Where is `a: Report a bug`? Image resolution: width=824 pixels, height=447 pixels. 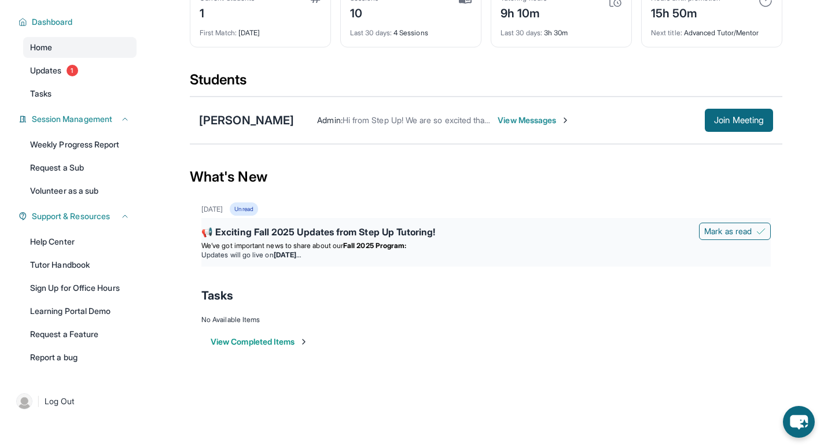 a: Report a bug is located at coordinates (80, 358).